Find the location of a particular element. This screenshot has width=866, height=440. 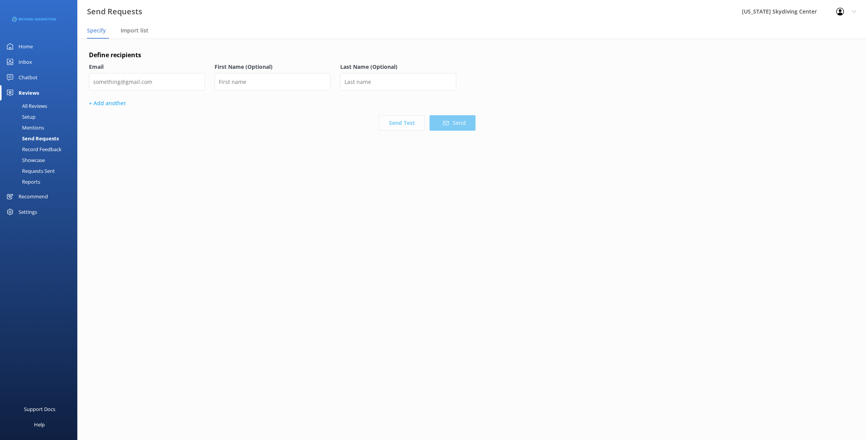

div: Record Feedback is located at coordinates (33, 149).